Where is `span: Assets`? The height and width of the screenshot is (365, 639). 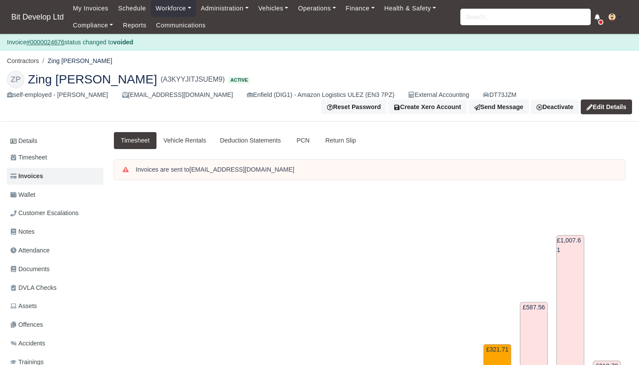
span: Assets is located at coordinates (23, 306).